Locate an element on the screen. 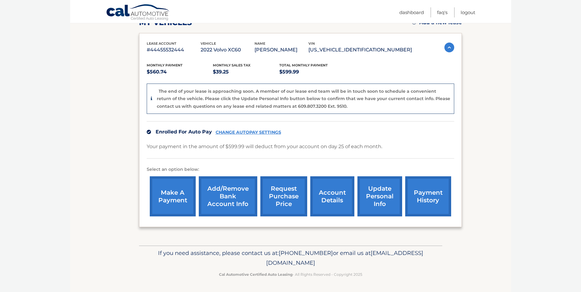 The width and height of the screenshot is (581, 292). a: FAQ's is located at coordinates (442, 12).